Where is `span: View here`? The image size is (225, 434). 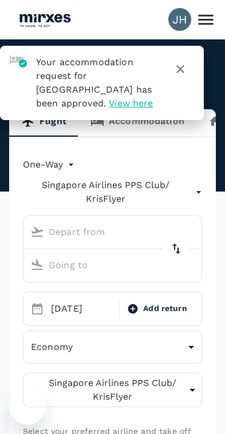 span: View here is located at coordinates (130, 103).